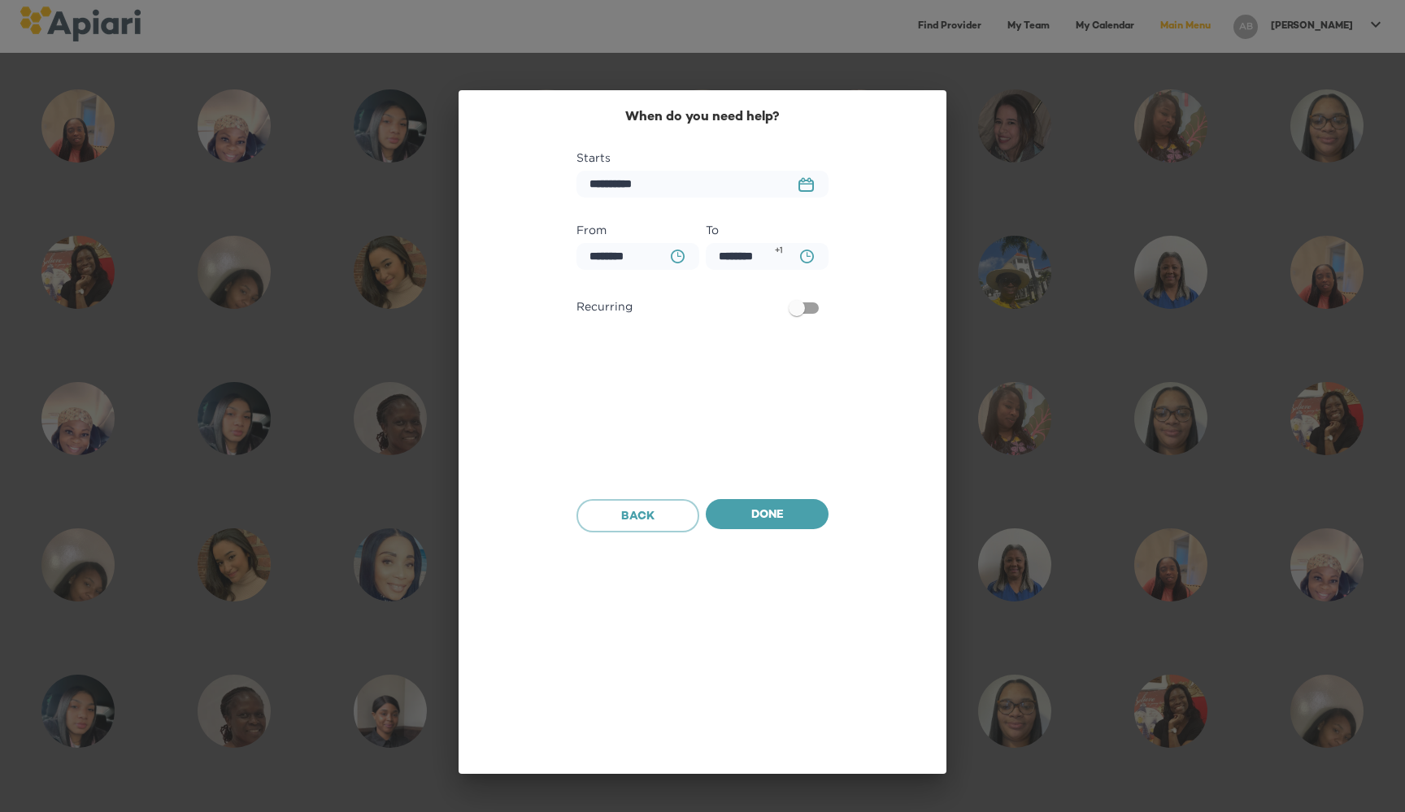 The height and width of the screenshot is (812, 1405). What do you see at coordinates (637, 517) in the screenshot?
I see `span: Back` at bounding box center [637, 517].